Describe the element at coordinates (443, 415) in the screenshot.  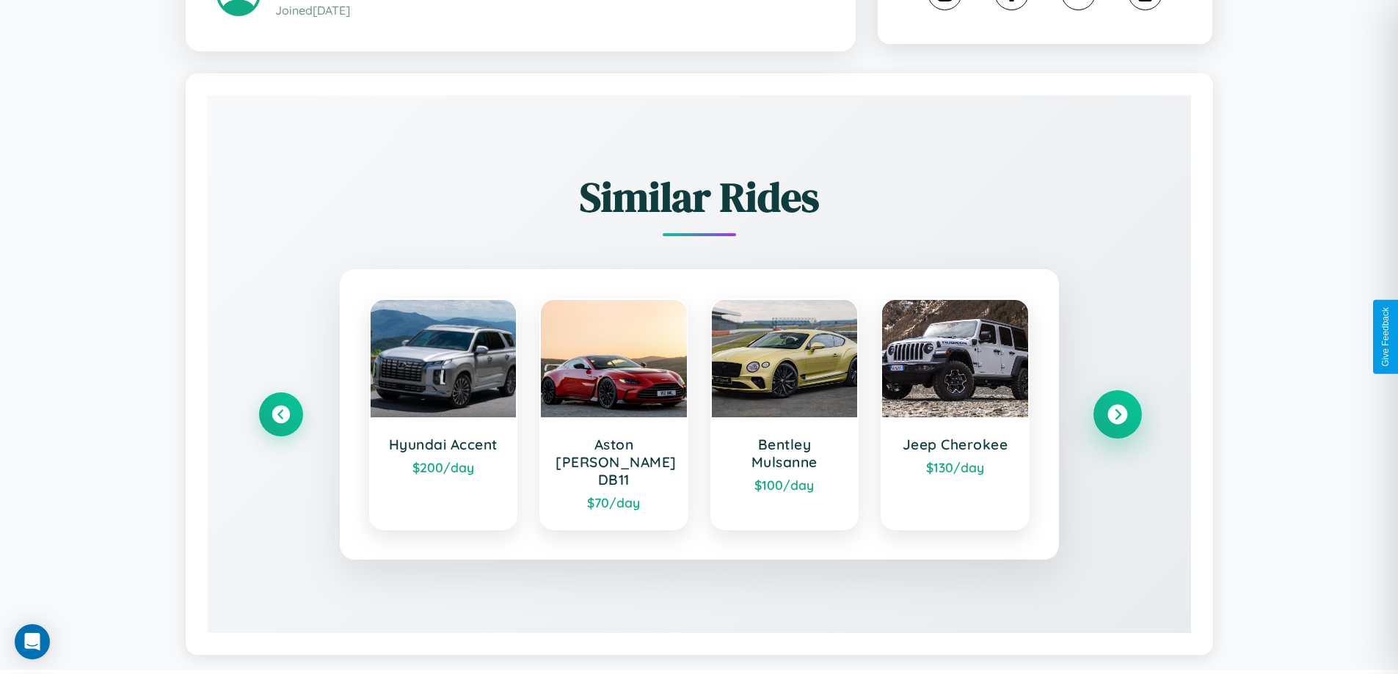
I see `a: Hyundai Accent$200/day` at that location.